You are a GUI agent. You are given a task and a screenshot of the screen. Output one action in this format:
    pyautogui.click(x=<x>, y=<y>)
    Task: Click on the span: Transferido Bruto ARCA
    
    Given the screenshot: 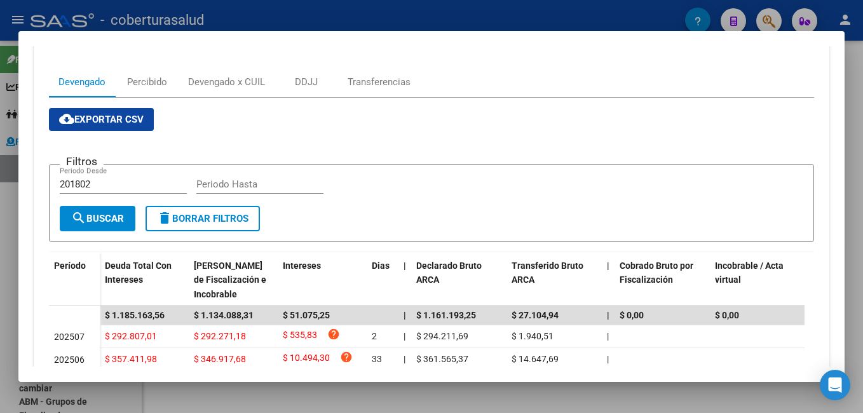 What is the action you would take?
    pyautogui.click(x=547, y=273)
    